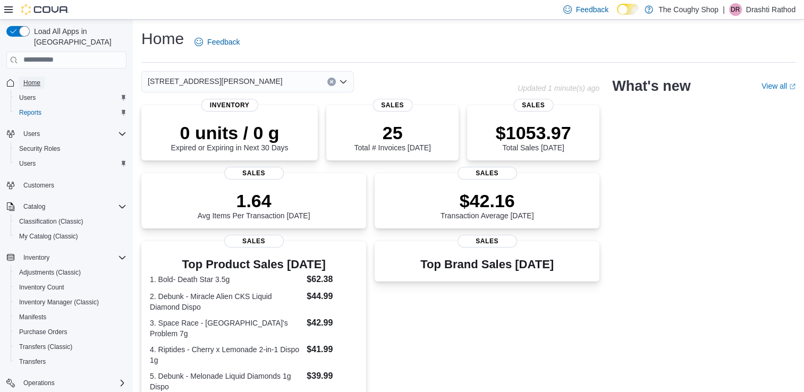 The height and width of the screenshot is (392, 804). I want to click on button: Transfers, so click(71, 362).